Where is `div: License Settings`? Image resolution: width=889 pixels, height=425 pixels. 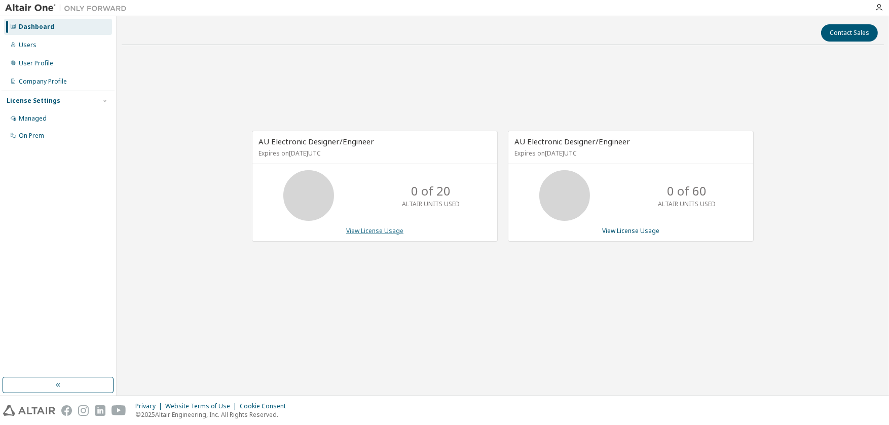 div: License Settings is located at coordinates (33, 101).